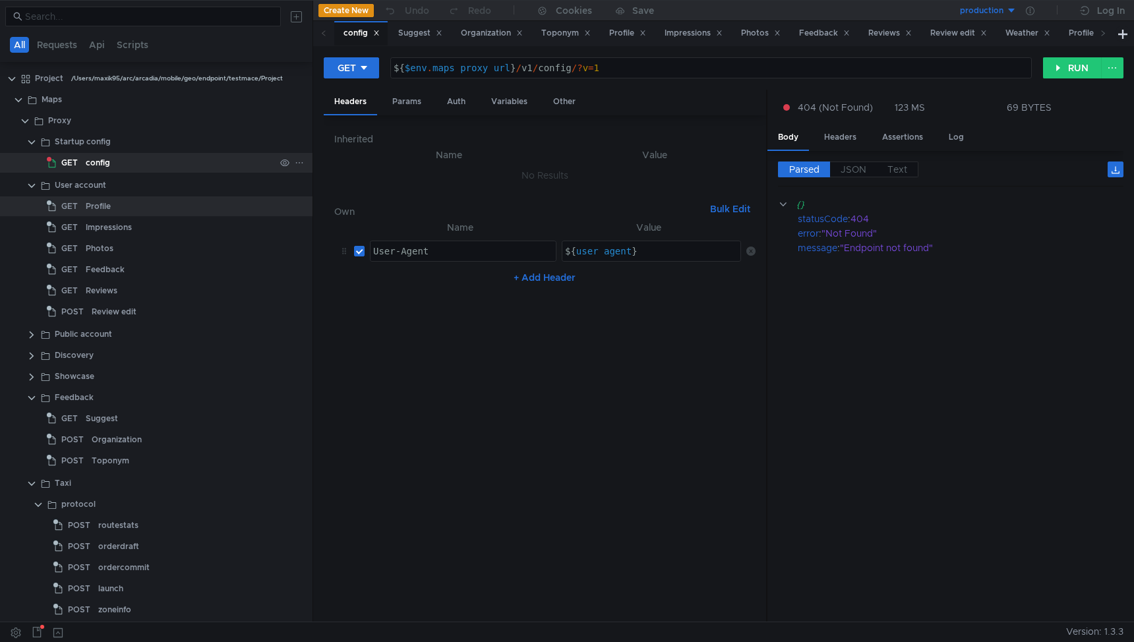  What do you see at coordinates (566, 33) in the screenshot?
I see `div: Toponym` at bounding box center [566, 33].